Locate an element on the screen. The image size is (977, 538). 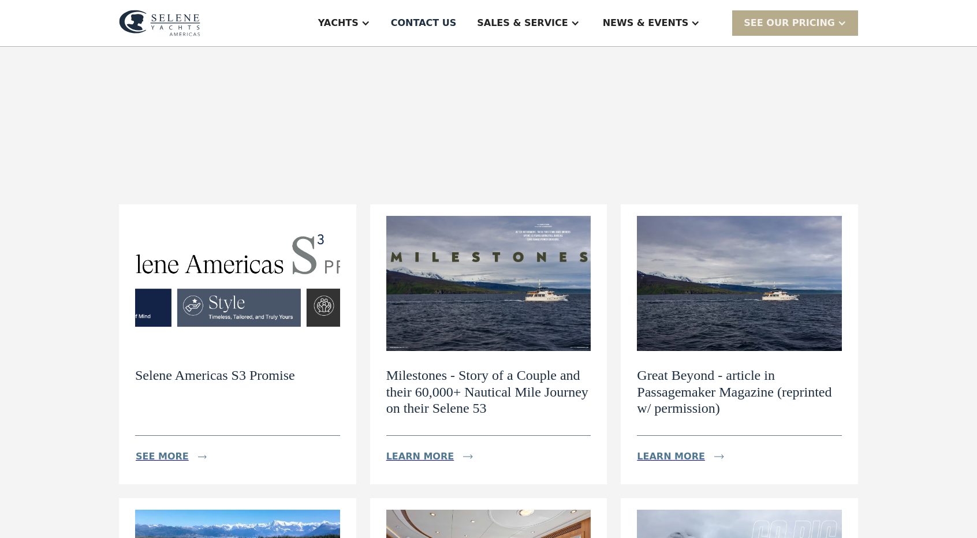
div: Yachts is located at coordinates (338, 23).